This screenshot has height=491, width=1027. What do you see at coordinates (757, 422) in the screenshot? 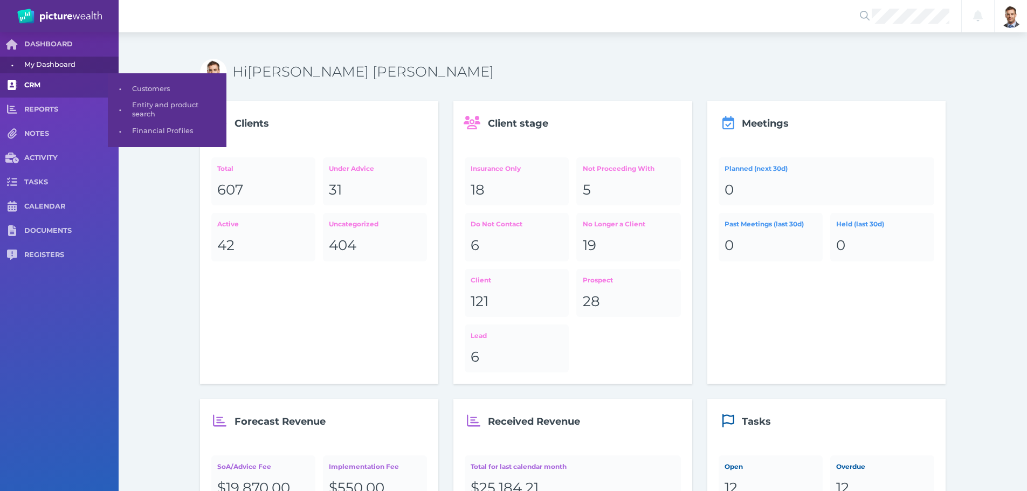
I see `span: Tasks` at bounding box center [757, 422].